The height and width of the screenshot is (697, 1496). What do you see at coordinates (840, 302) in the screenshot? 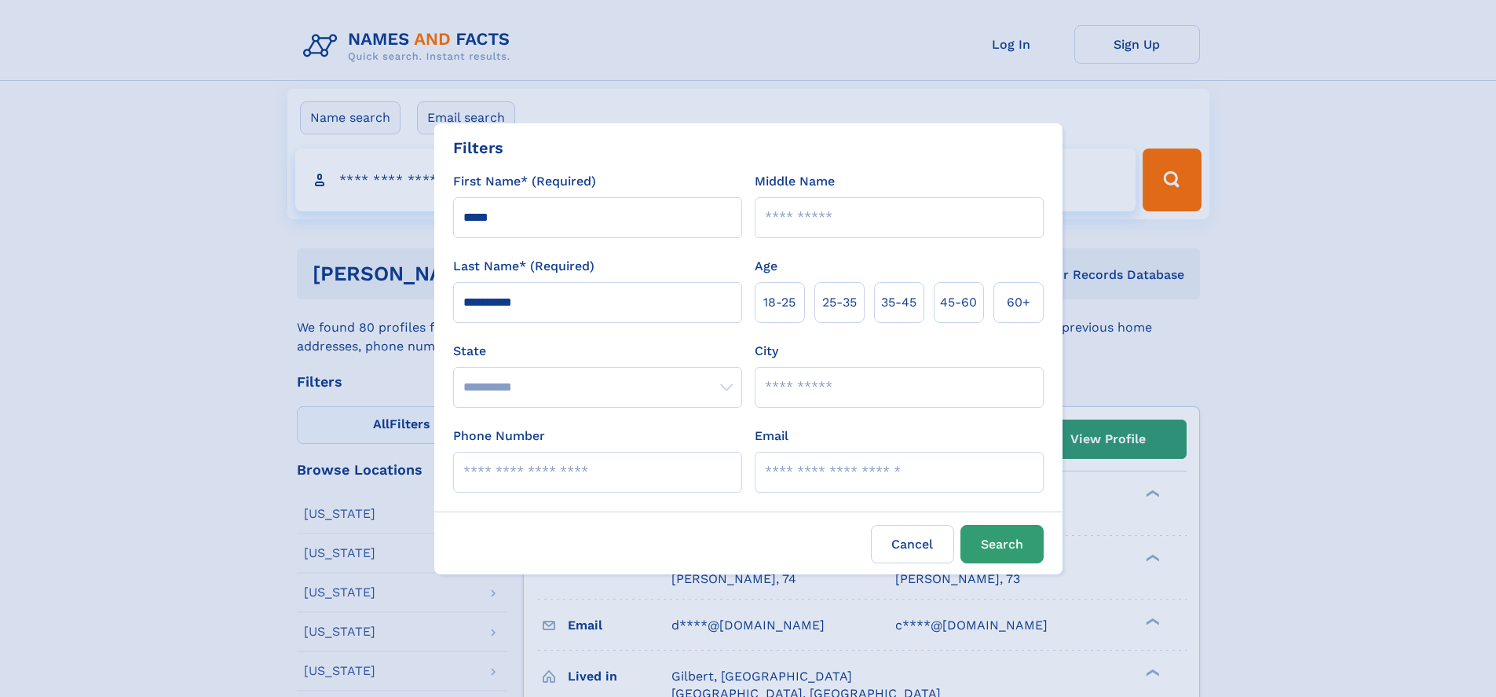
I see `span: 25‑35` at bounding box center [840, 302].